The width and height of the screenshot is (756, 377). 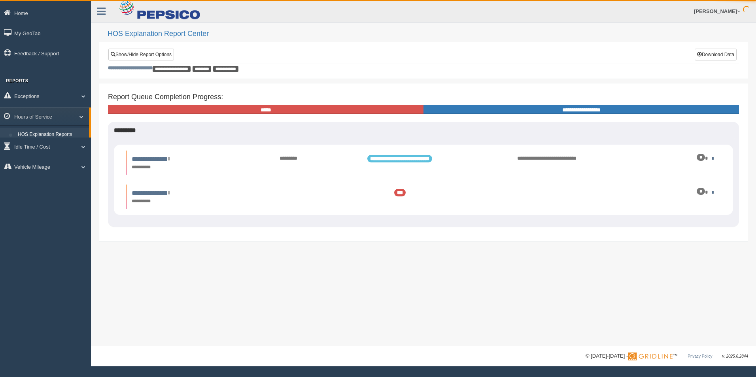 What do you see at coordinates (735, 356) in the screenshot?
I see `span: v. 2025.6.2844` at bounding box center [735, 356].